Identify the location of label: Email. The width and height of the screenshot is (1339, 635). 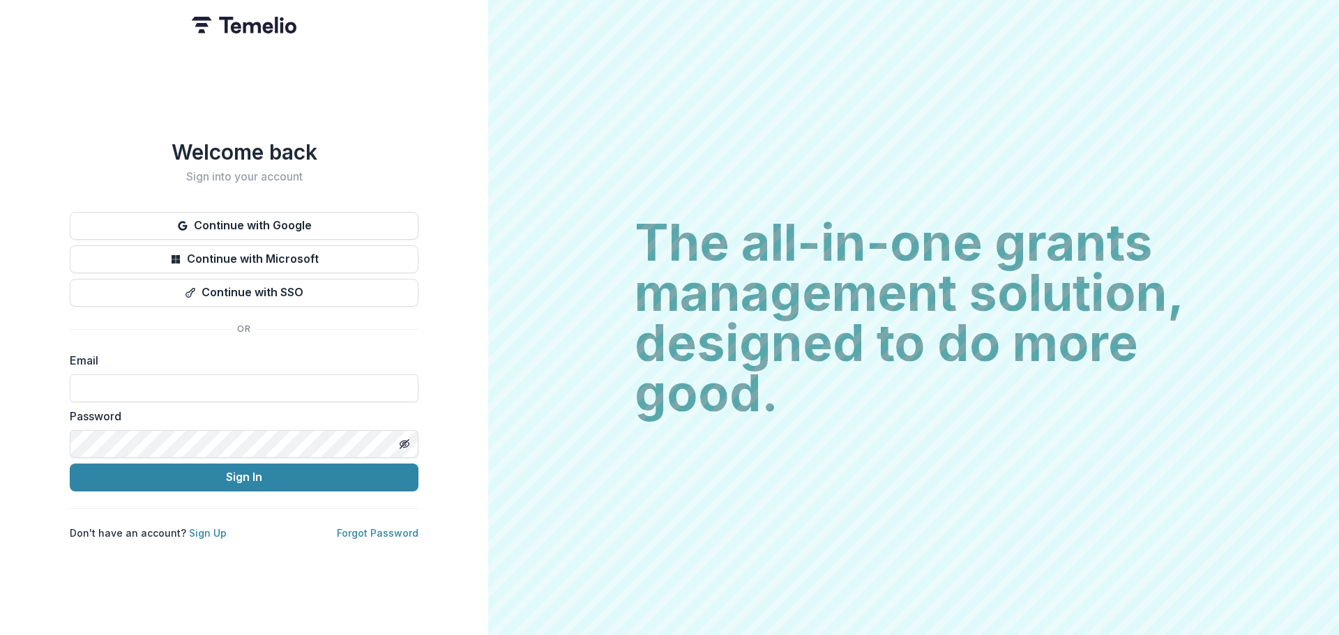
(240, 361).